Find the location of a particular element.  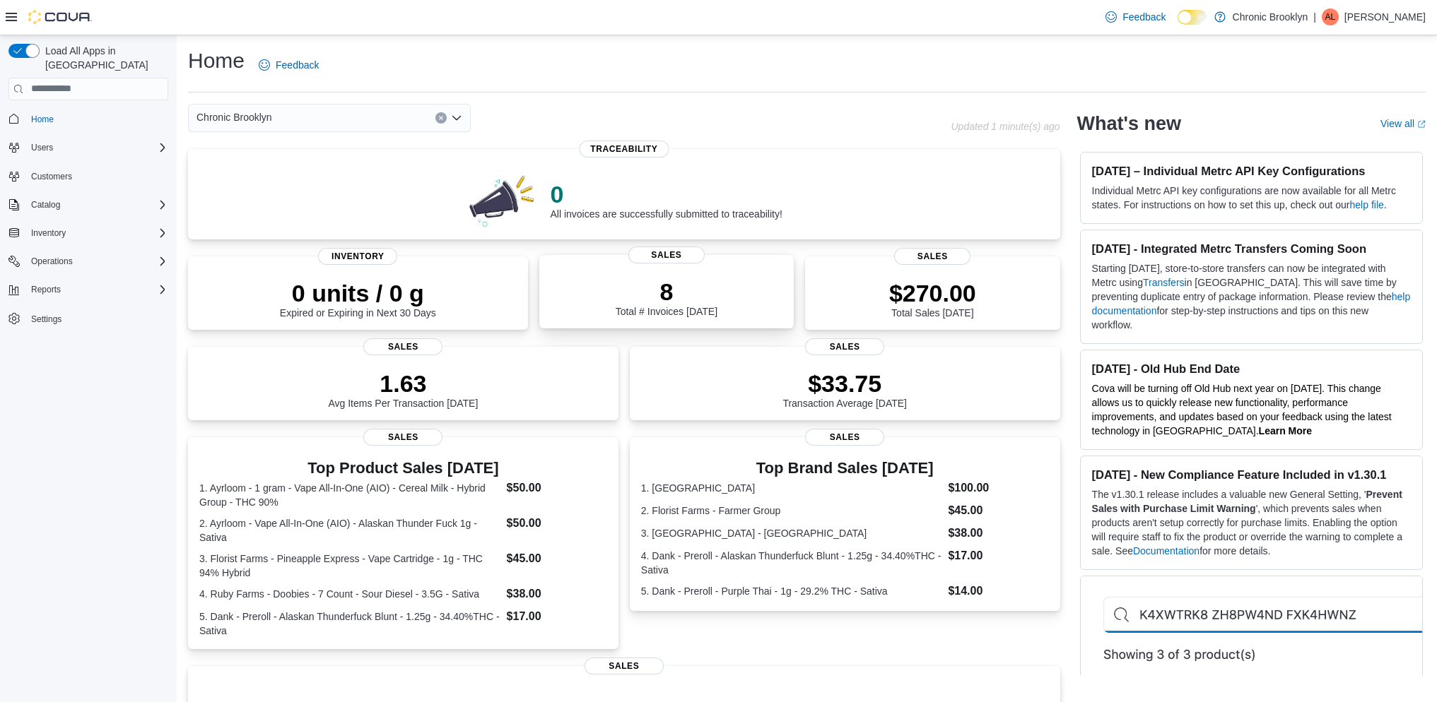

dd: $45.00 is located at coordinates (998, 511).